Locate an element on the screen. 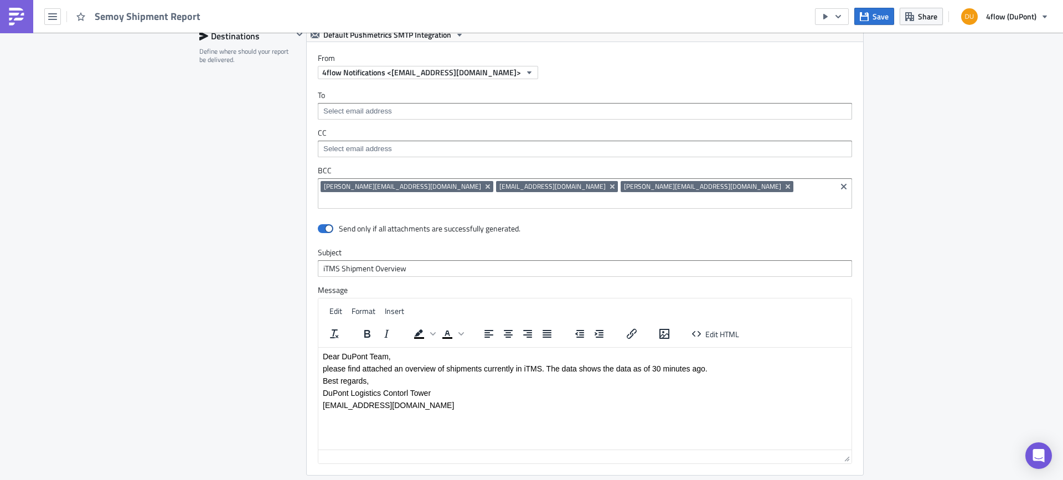 The width and height of the screenshot is (1063, 480). div: Resize is located at coordinates (846, 457).